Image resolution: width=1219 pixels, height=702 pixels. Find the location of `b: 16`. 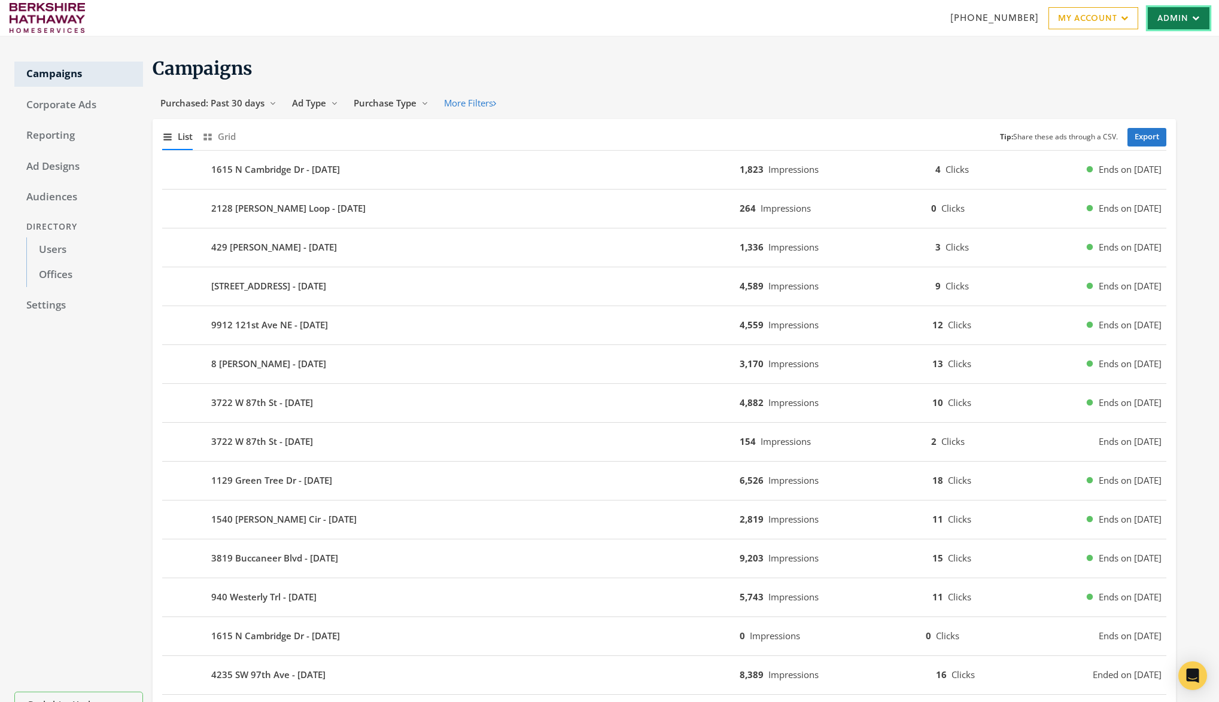

b: 16 is located at coordinates (941, 675).